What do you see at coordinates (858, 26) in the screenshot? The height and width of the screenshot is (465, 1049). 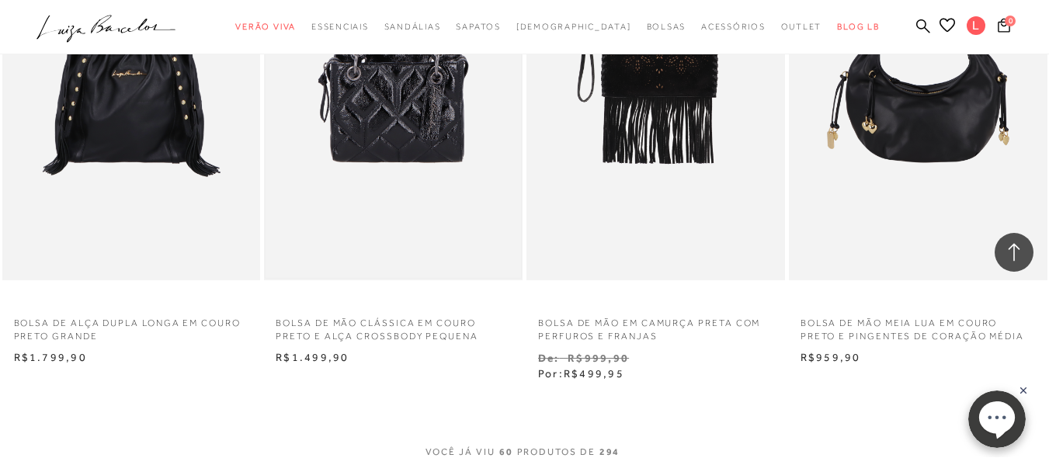 I see `span: BLOG LB` at bounding box center [858, 26].